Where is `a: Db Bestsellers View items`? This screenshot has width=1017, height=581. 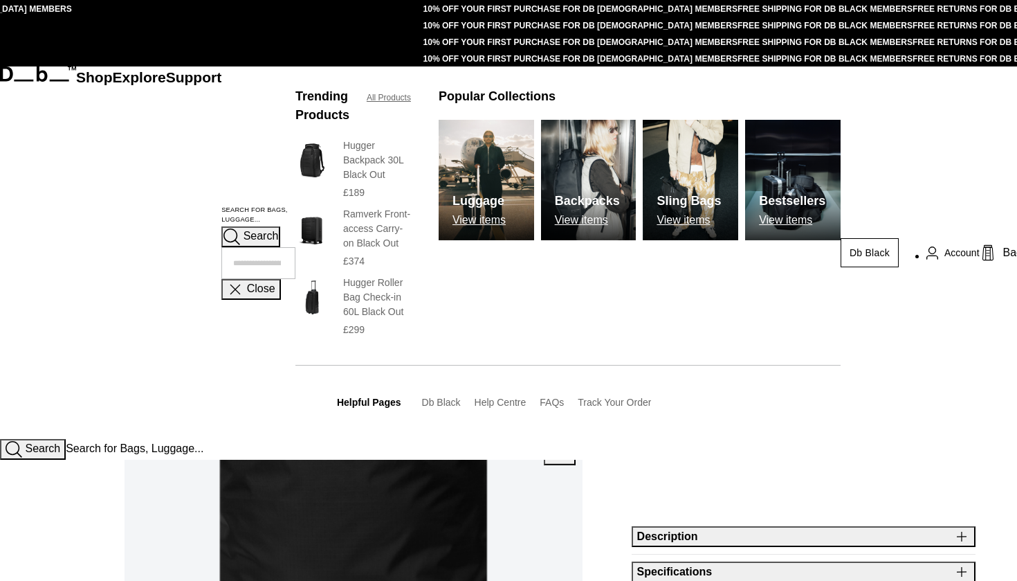
a: Db Bestsellers View items is located at coordinates (793, 180).